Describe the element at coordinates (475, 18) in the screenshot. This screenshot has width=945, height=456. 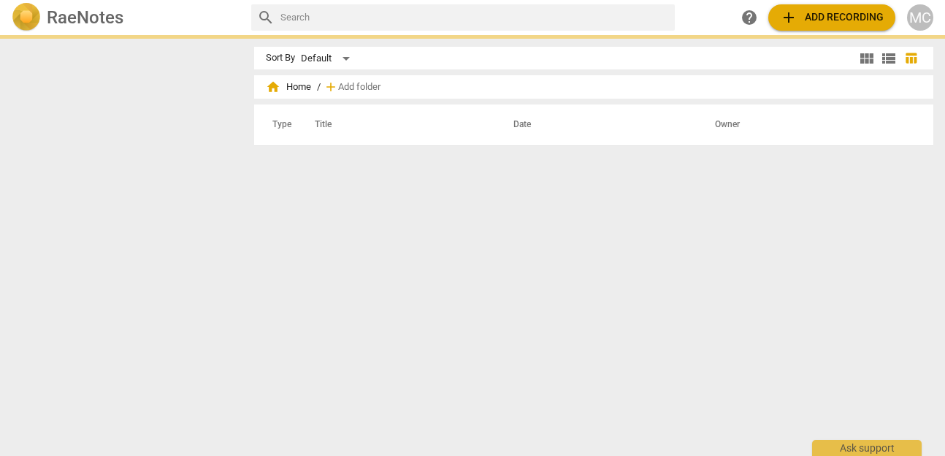
I see `input: Search` at that location.